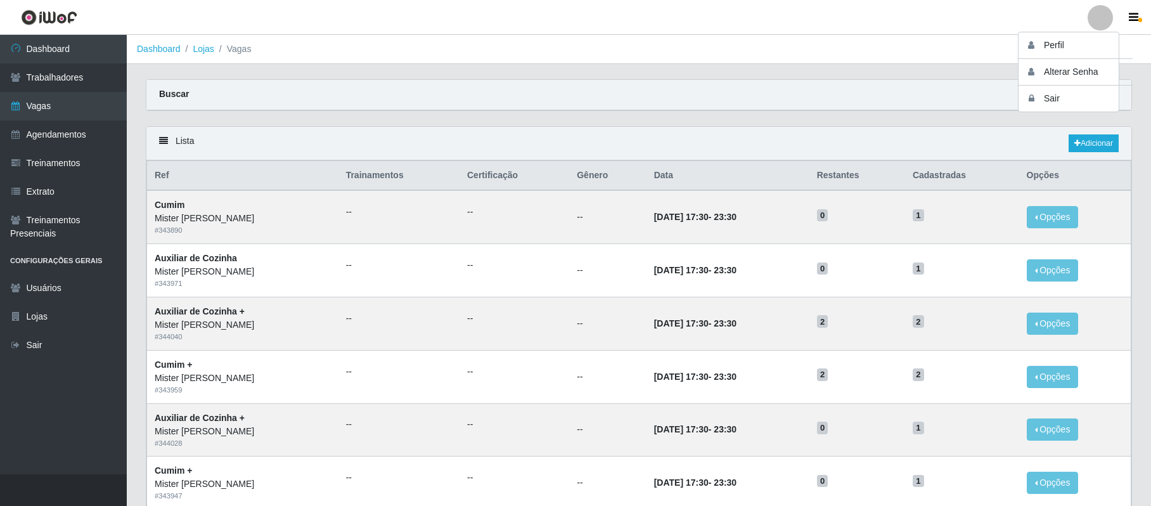 The height and width of the screenshot is (506, 1151). I want to click on a: Adicionar, so click(1093, 143).